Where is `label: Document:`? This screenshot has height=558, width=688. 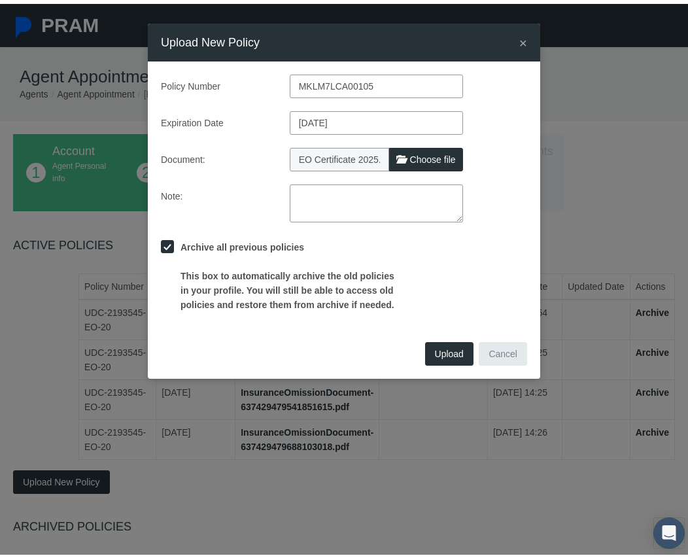
label: Document: is located at coordinates (215, 156).